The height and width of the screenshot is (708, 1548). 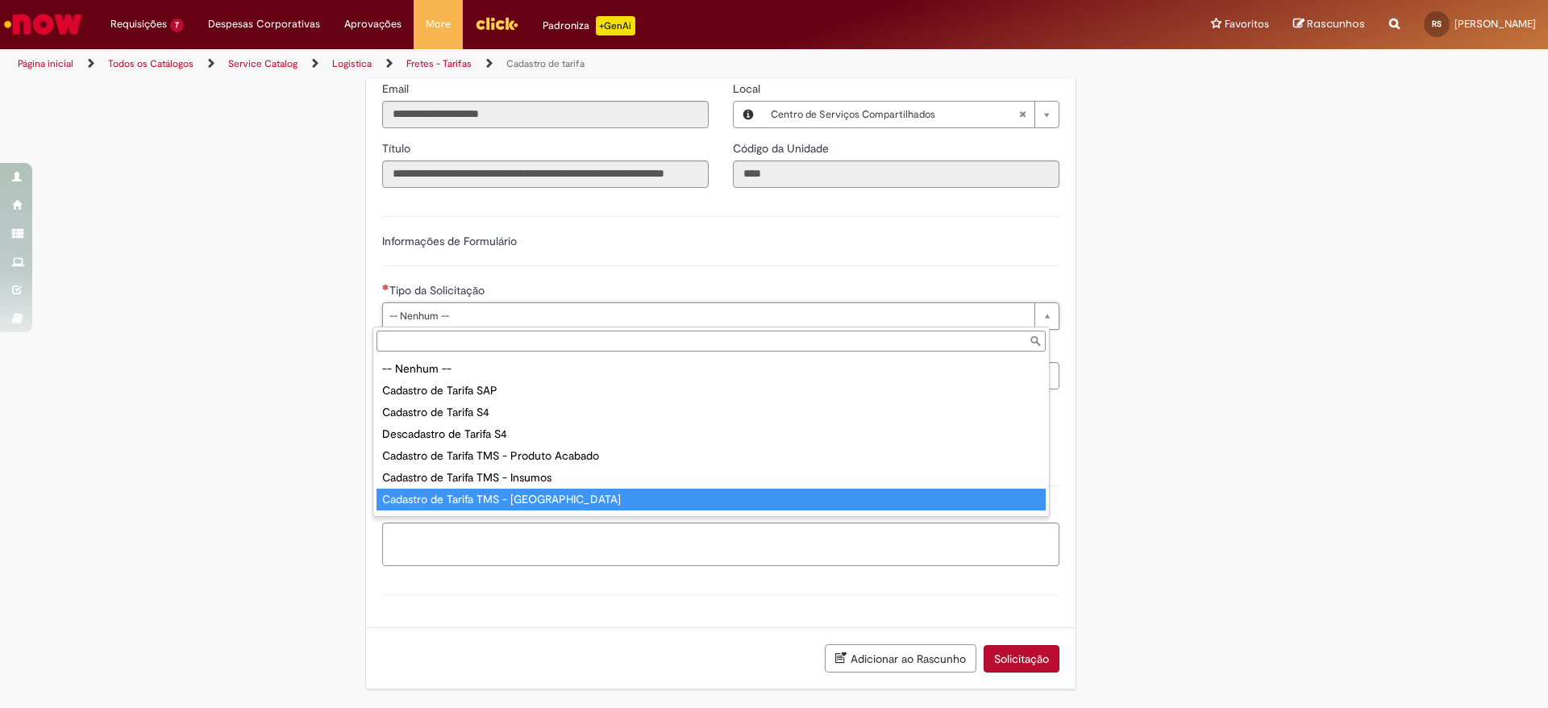 What do you see at coordinates (711, 477) in the screenshot?
I see `div: Cadastro de Tarifa TMS - Insumos` at bounding box center [711, 477].